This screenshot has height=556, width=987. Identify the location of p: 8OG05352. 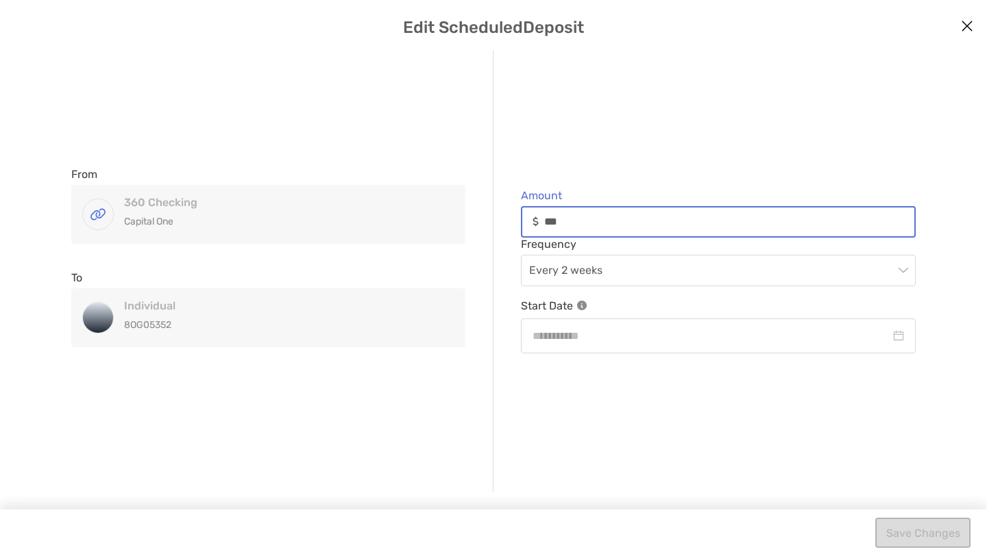
(275, 325).